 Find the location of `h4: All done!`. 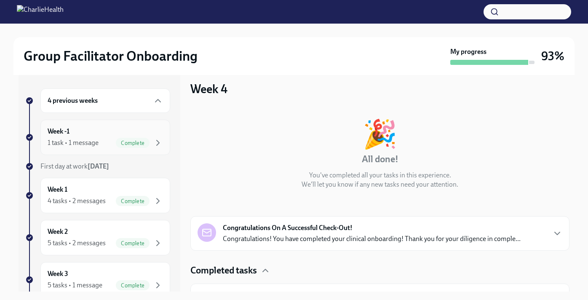

h4: All done! is located at coordinates (380, 159).